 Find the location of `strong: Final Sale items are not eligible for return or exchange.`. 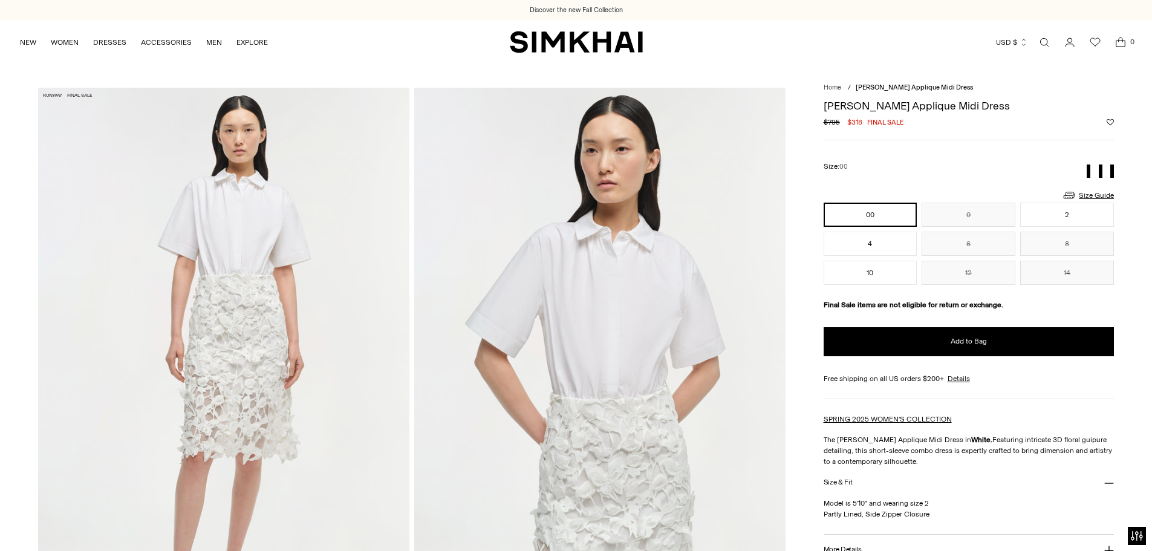

strong: Final Sale items are not eligible for return or exchange. is located at coordinates (913, 305).